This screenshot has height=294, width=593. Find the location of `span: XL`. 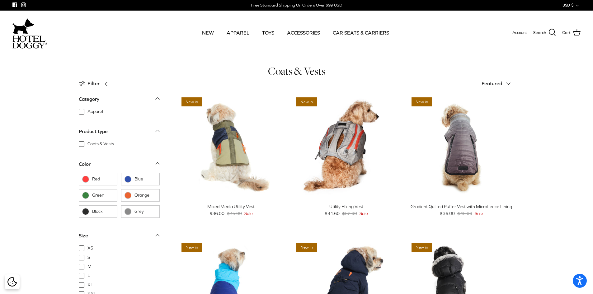

span: XL is located at coordinates (90, 285).